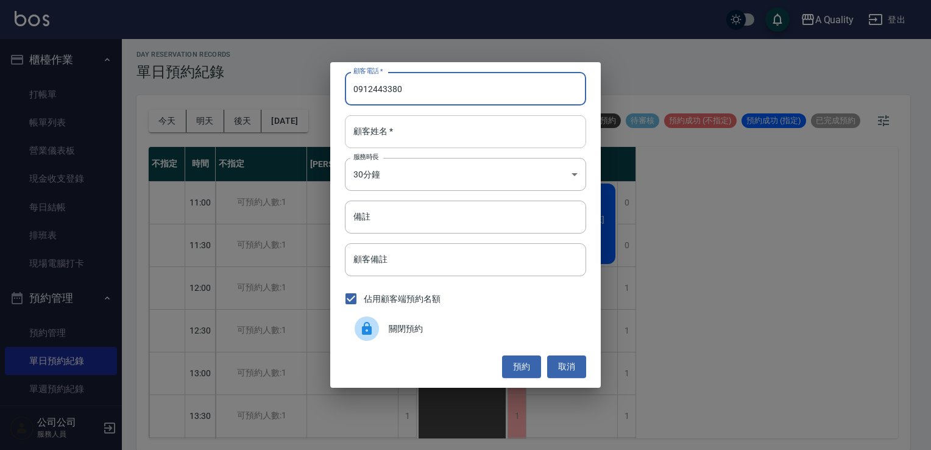 The height and width of the screenshot is (450, 931). What do you see at coordinates (483, 328) in the screenshot?
I see `span: 關閉預約` at bounding box center [483, 328].